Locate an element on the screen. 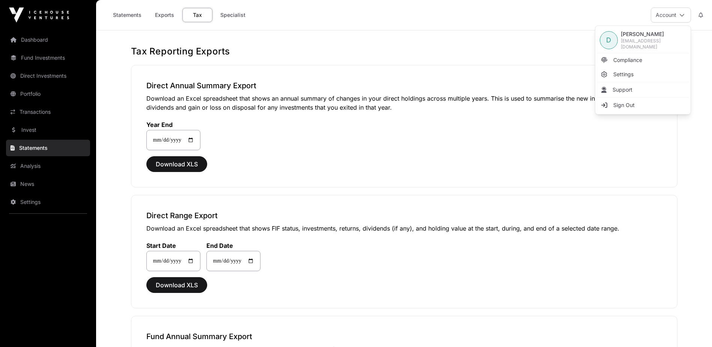 The height and width of the screenshot is (347, 712). button: Account is located at coordinates (671, 15).